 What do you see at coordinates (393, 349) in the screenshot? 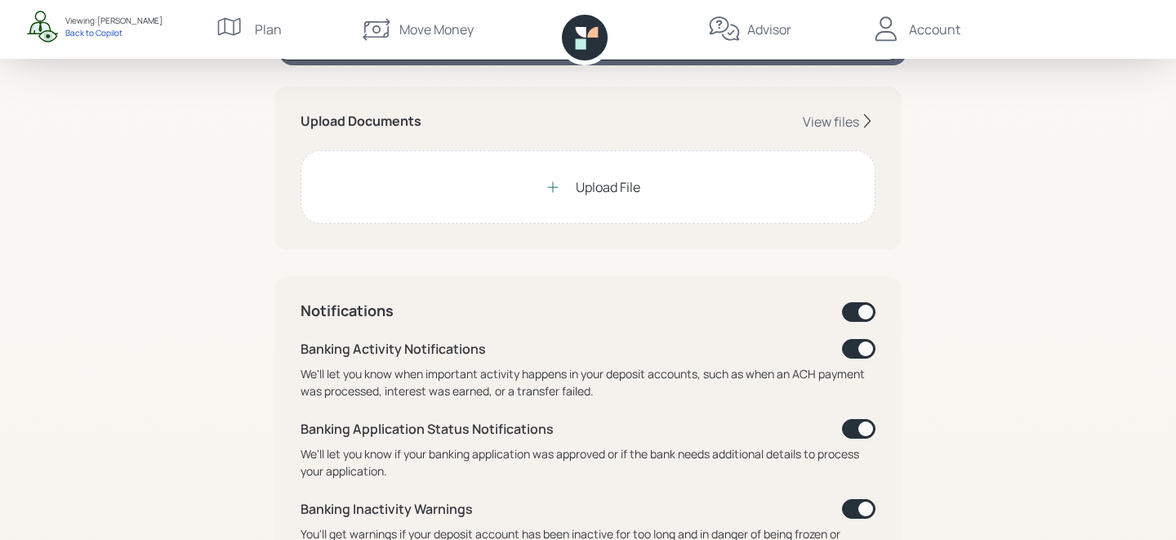
I see `div: Banking Activity Notifications` at bounding box center [393, 349].